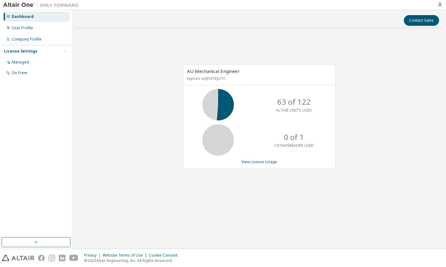  I want to click on div: Cookie Consent, so click(165, 256).